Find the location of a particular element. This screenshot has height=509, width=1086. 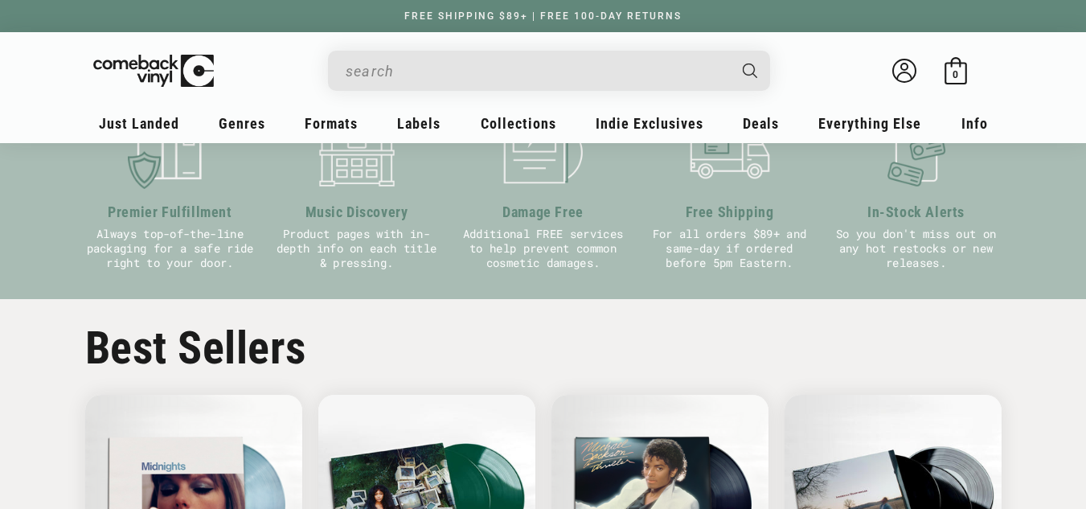

span: 0 is located at coordinates (955, 74).